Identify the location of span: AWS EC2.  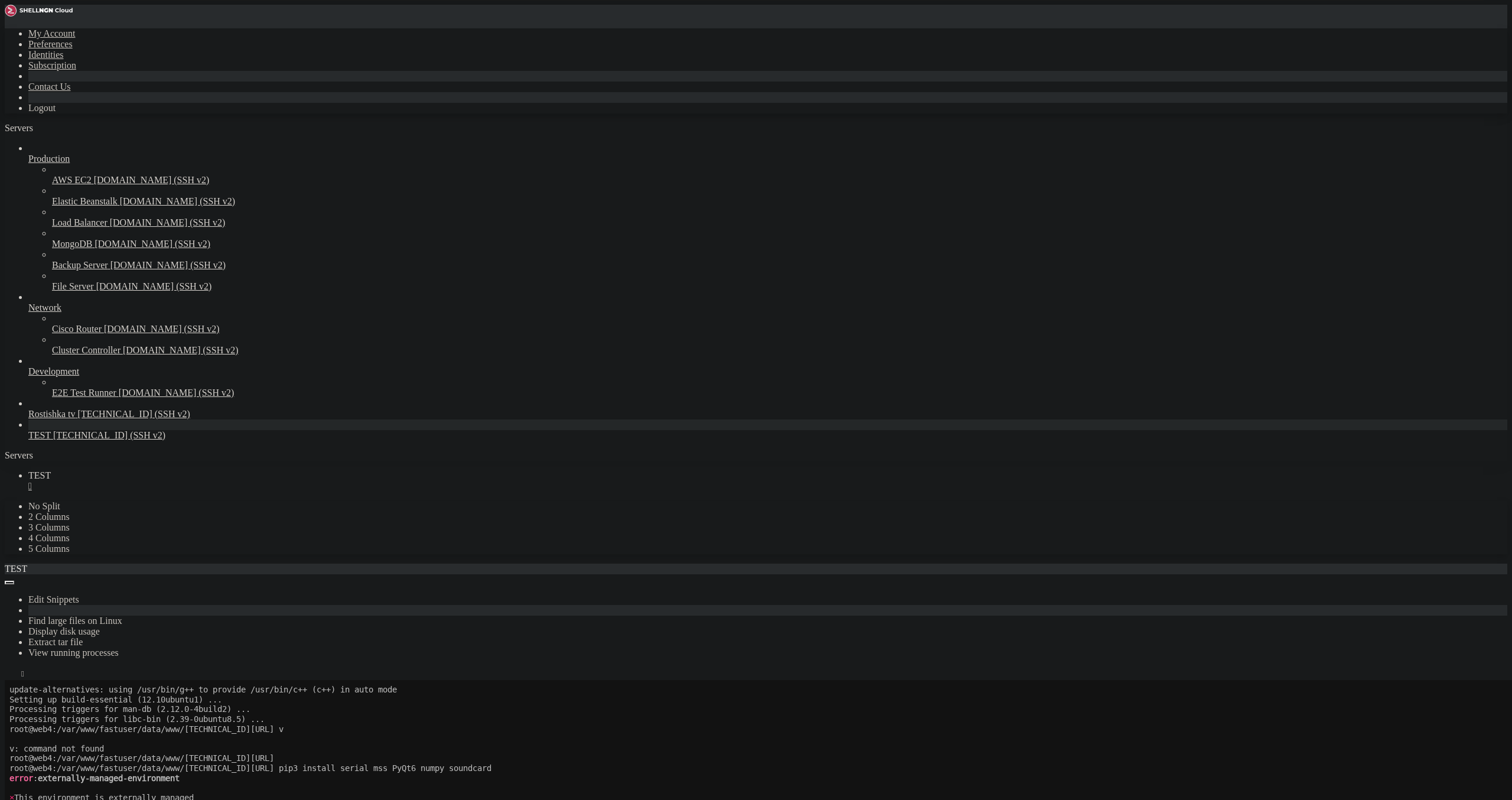
(71, 180).